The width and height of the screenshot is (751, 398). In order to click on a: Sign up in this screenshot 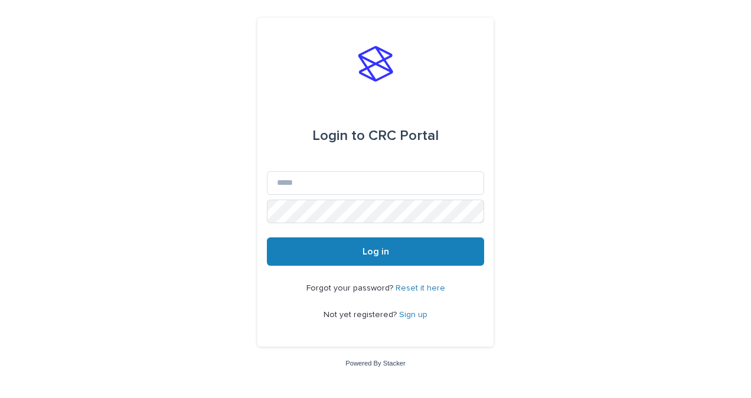, I will do `click(413, 315)`.